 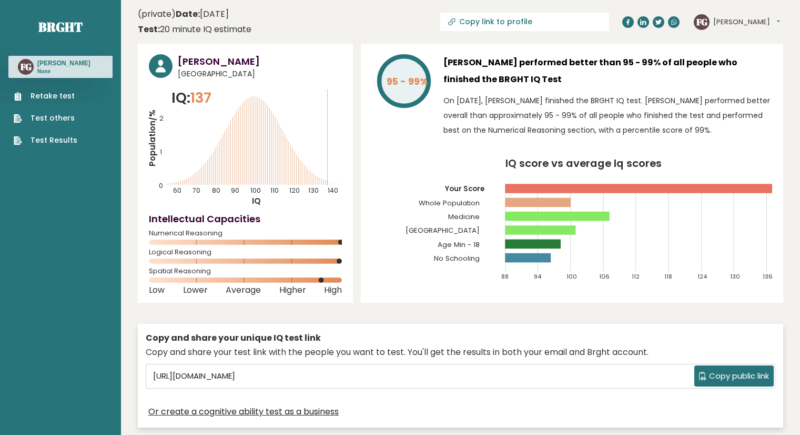 What do you see at coordinates (465, 216) in the screenshot?
I see `tspan: Medicine` at bounding box center [465, 216].